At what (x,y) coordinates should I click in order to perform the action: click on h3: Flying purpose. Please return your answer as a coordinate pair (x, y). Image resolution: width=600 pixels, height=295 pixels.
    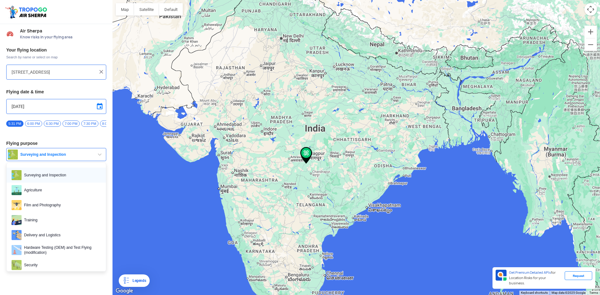
    Looking at the image, I should click on (56, 144).